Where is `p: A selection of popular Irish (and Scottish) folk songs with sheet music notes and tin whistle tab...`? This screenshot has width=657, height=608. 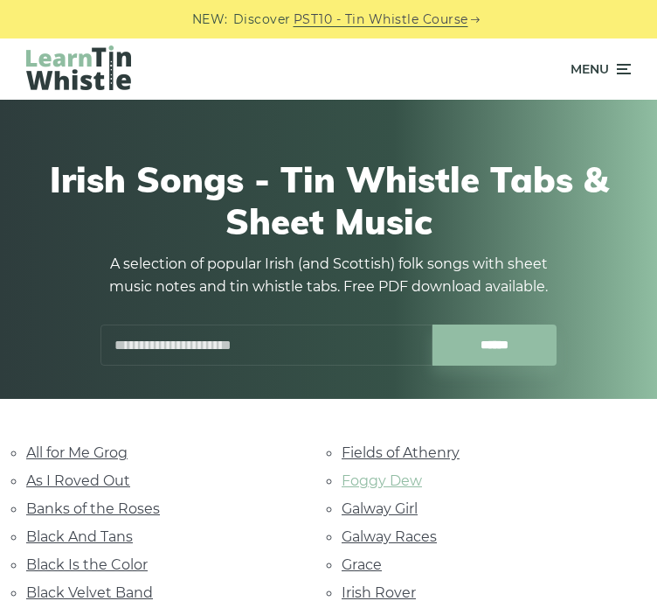
p: A selection of popular Irish (and Scottish) folk songs with sheet music notes and tin whistle tab... is located at coordinates (329, 275).